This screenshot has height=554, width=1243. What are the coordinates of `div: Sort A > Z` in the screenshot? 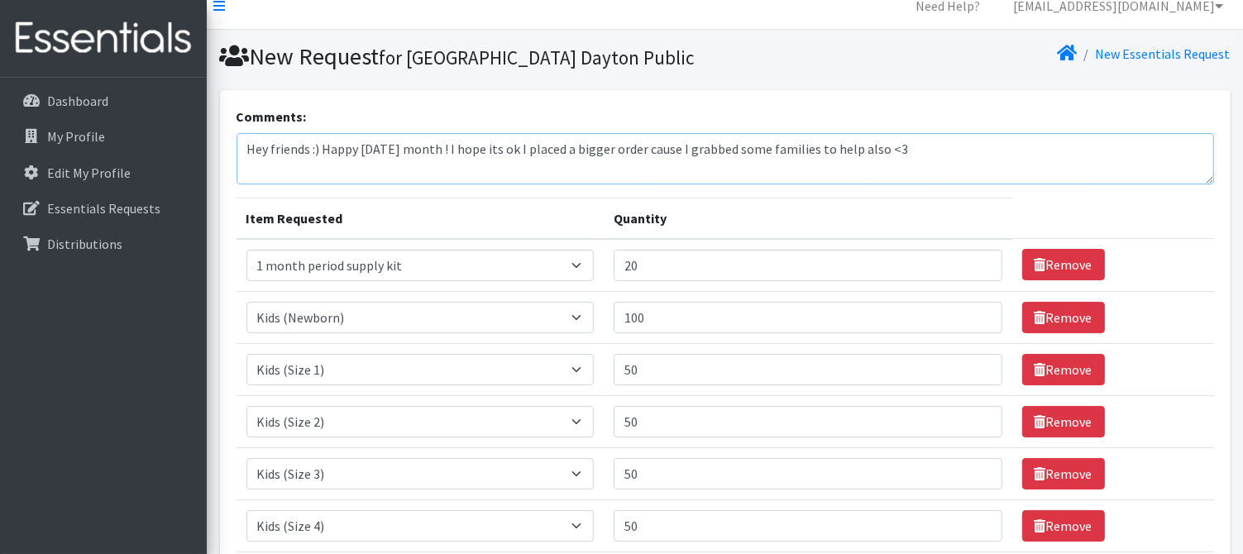 It's located at (621, 14).